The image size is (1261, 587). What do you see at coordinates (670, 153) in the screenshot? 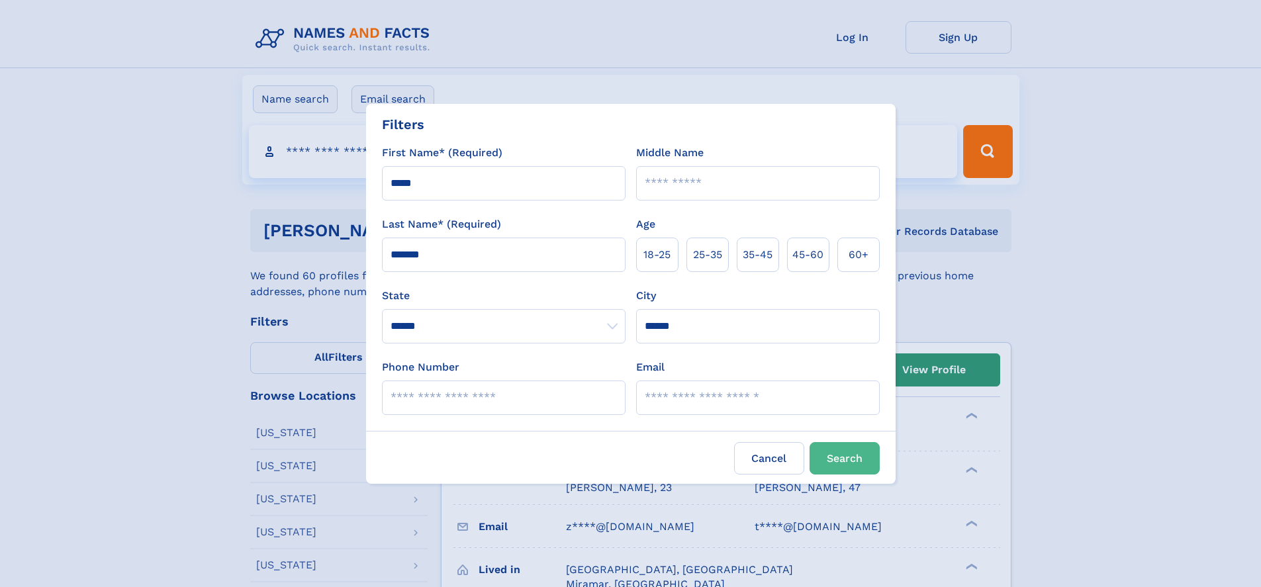
I see `label: Middle Name` at bounding box center [670, 153].